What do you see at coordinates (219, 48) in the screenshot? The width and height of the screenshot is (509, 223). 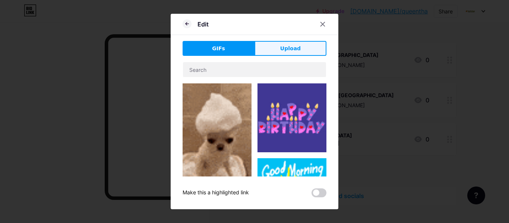 I see `button: GIFs` at bounding box center [219, 48].